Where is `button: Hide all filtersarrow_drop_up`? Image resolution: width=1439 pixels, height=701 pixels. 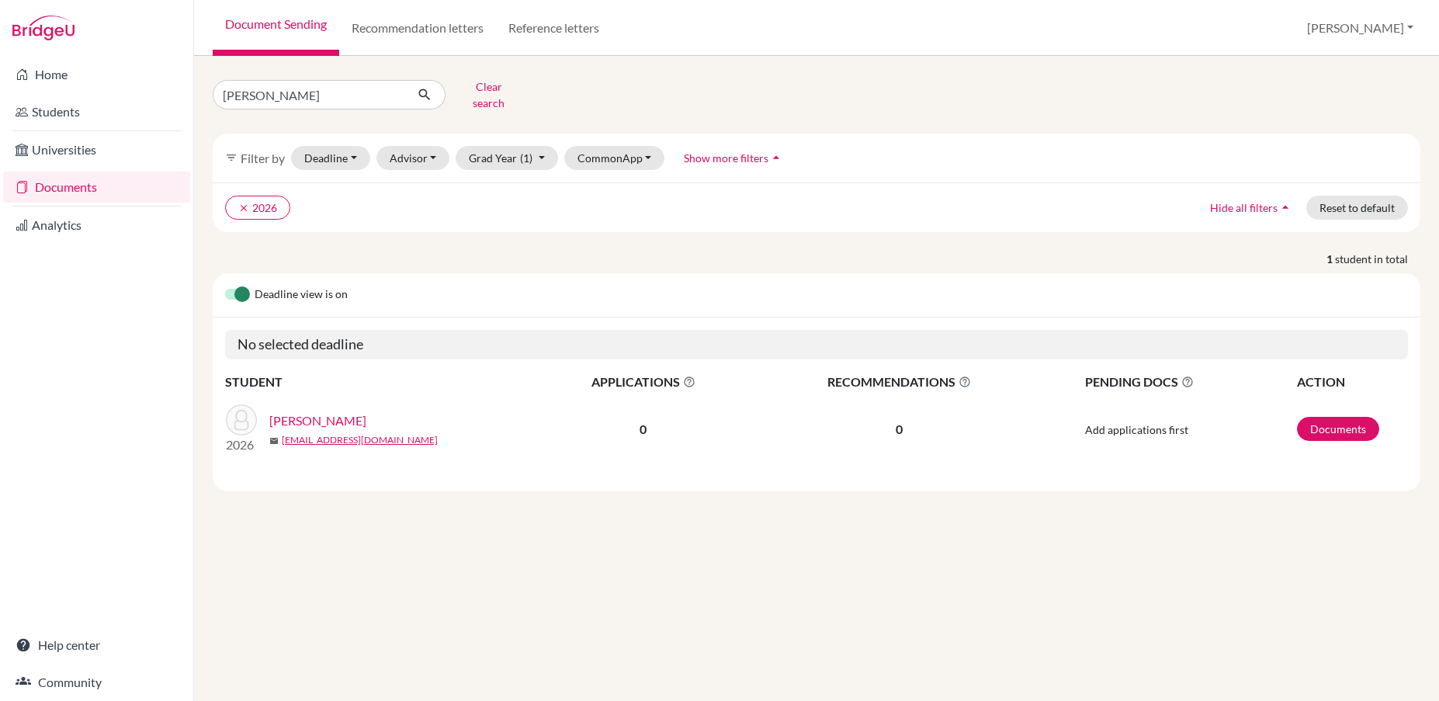 button: Hide all filtersarrow_drop_up is located at coordinates (1251, 207).